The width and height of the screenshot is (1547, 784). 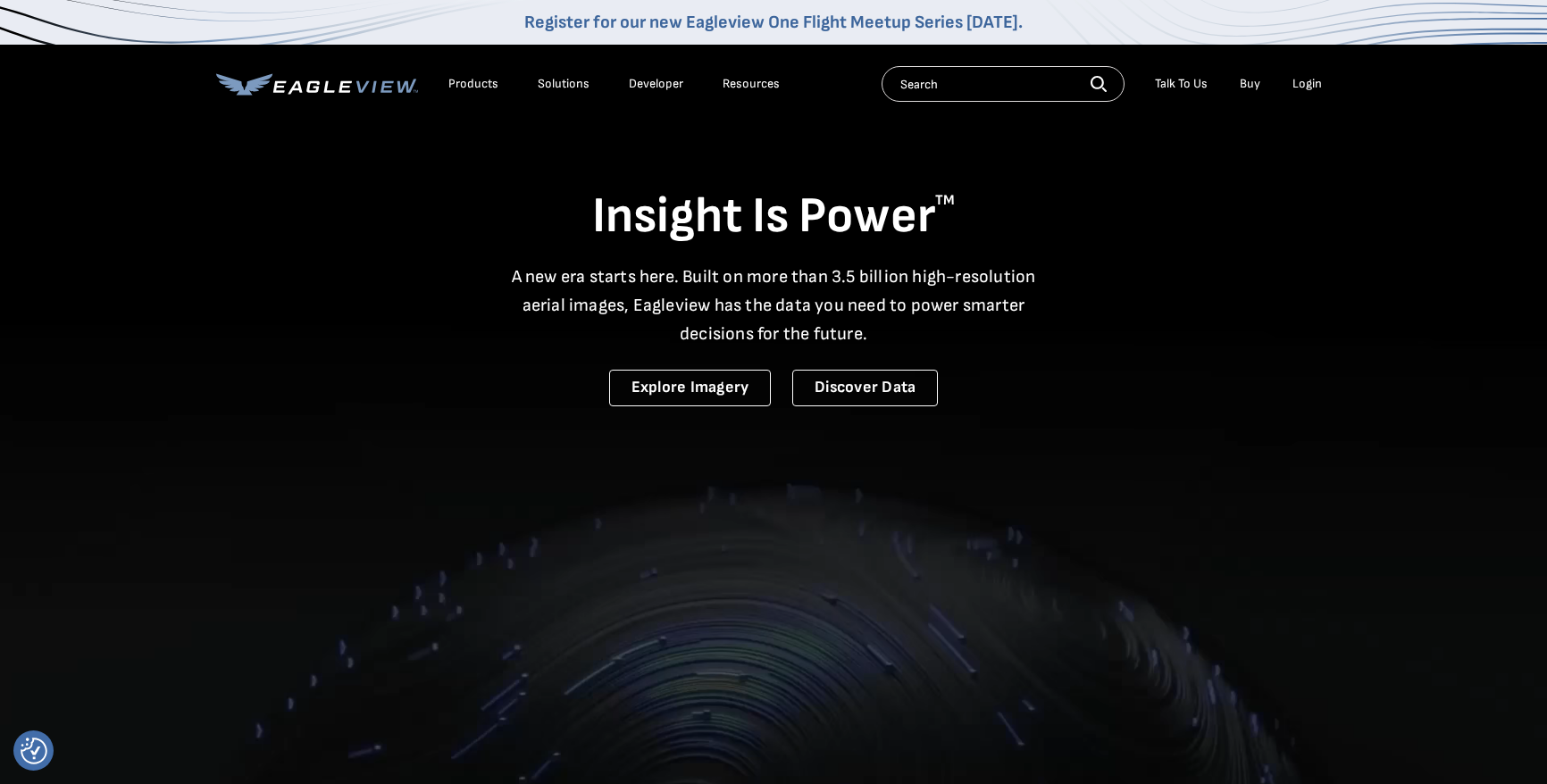 What do you see at coordinates (1306, 83) in the screenshot?
I see `div: Login` at bounding box center [1306, 83].